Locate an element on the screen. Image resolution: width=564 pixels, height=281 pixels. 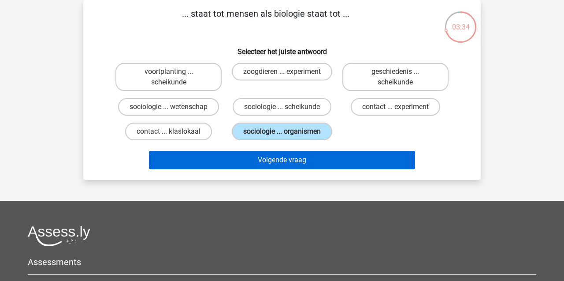
label: sociologie ... scheikunde is located at coordinates (282, 107).